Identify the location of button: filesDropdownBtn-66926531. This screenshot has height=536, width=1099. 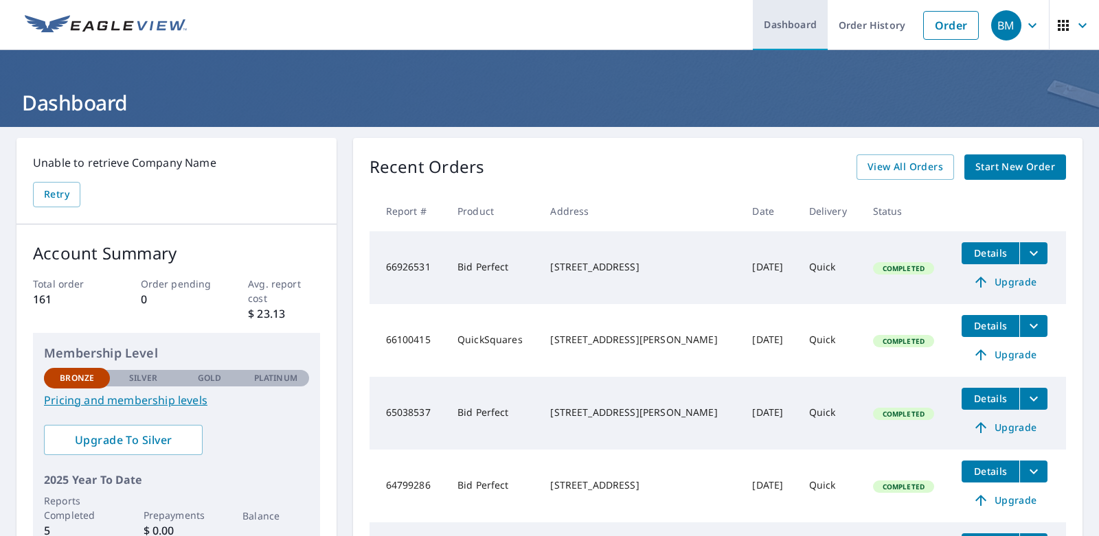
(1033, 253).